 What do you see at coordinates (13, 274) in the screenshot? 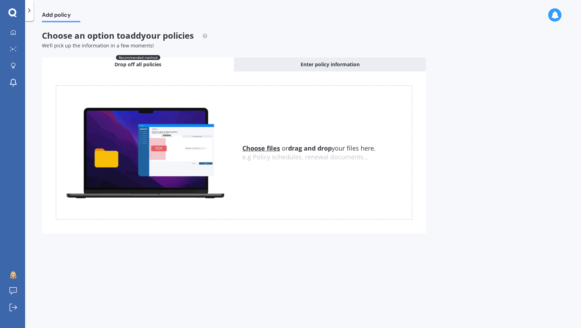
I see `img: ab6033ebd76e911a98e49bf6b6092945` at bounding box center [13, 274].